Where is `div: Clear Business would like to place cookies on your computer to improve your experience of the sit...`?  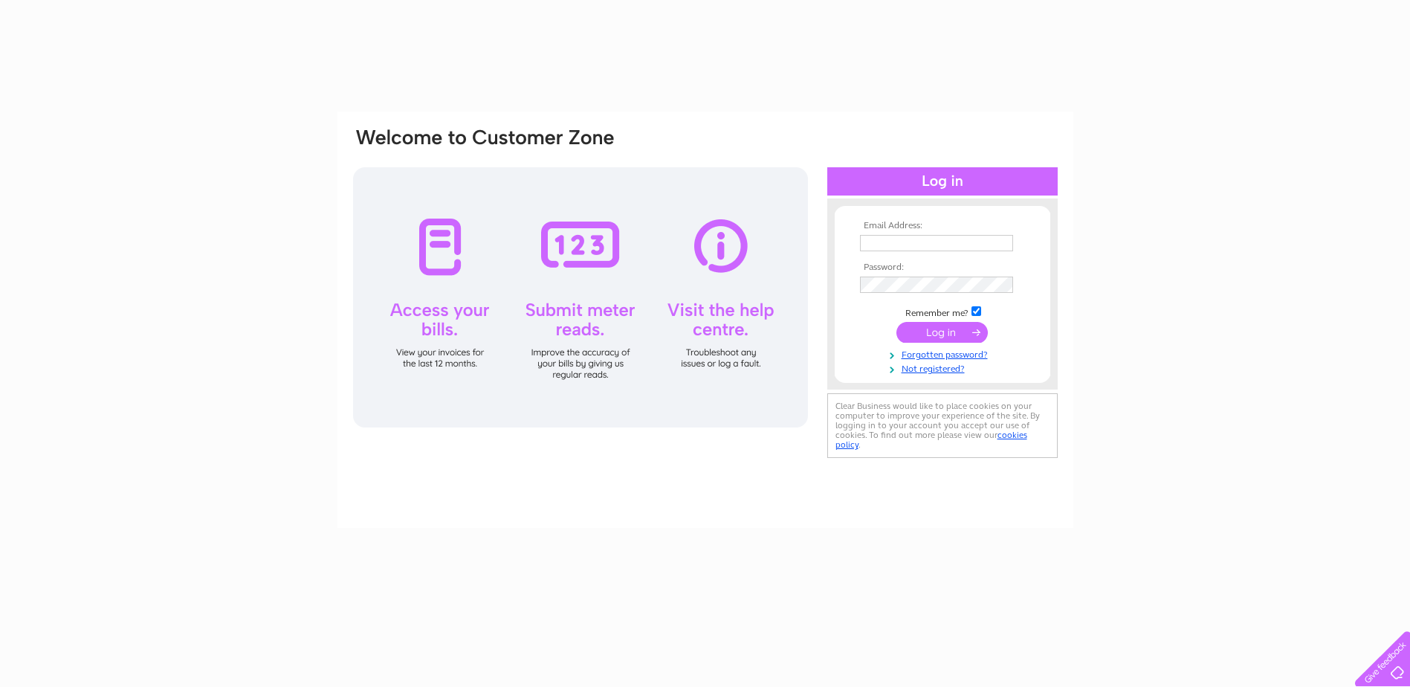
div: Clear Business would like to place cookies on your computer to improve your experience of the sit... is located at coordinates (942, 425).